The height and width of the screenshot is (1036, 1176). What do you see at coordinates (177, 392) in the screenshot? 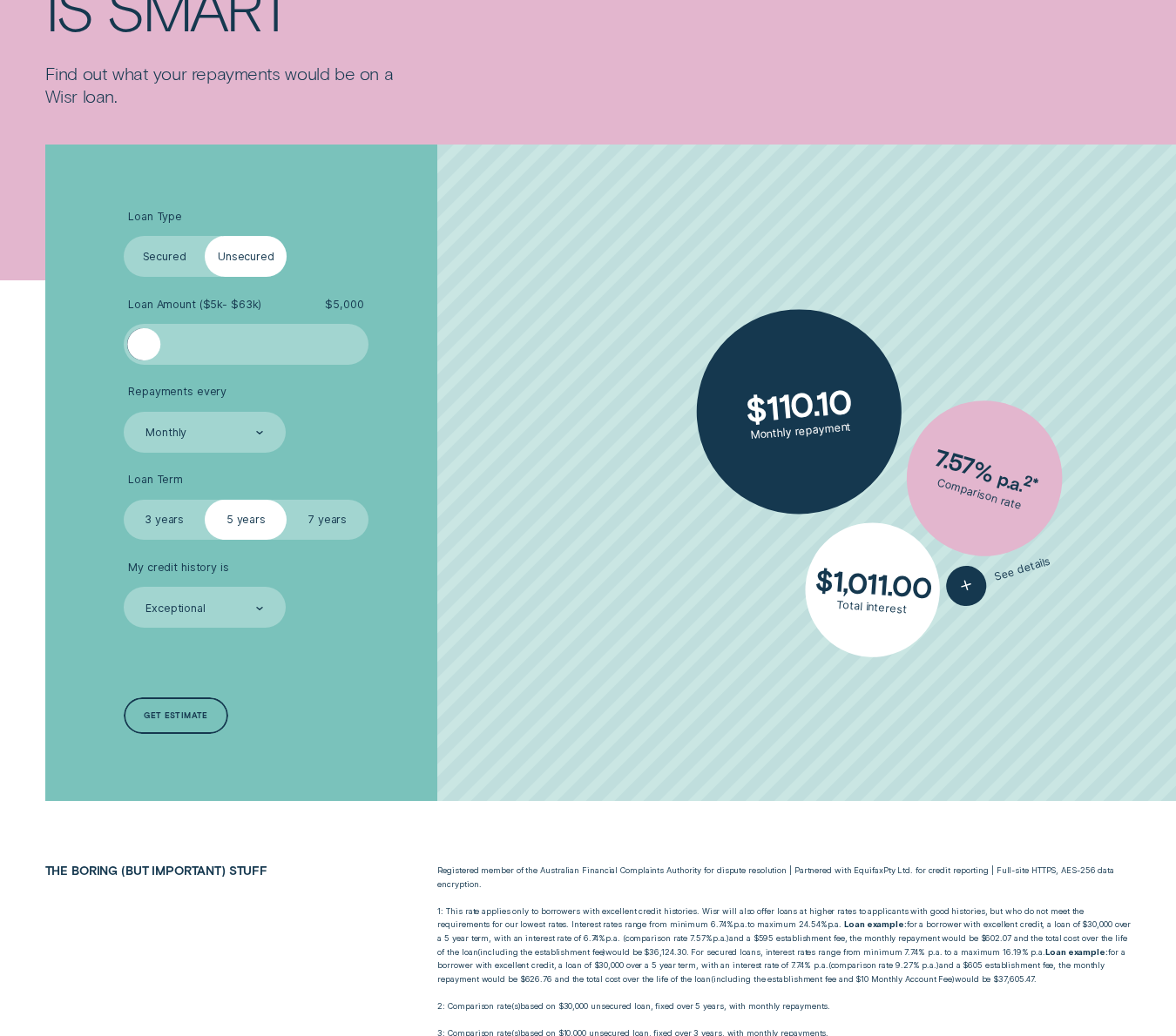
I see `span: Repayments every` at bounding box center [177, 392].